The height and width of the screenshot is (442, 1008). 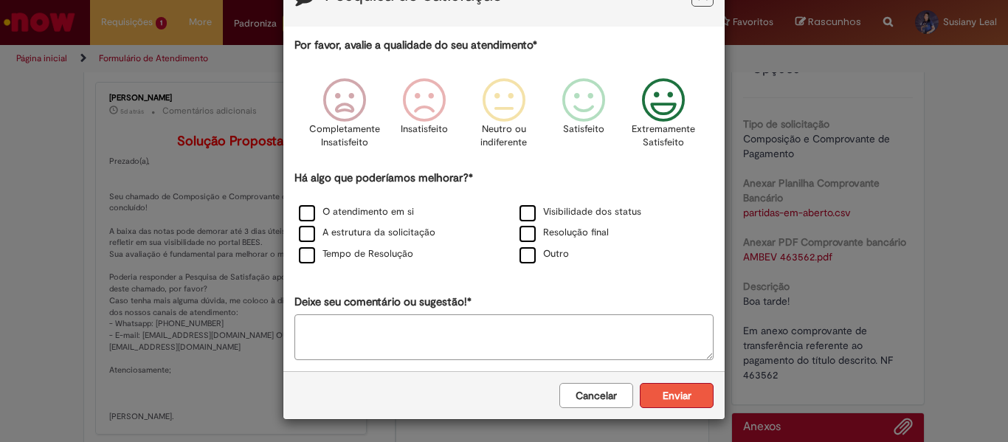 I want to click on label: Por favor, avalie a qualidade do seu atendimento*, so click(x=416, y=45).